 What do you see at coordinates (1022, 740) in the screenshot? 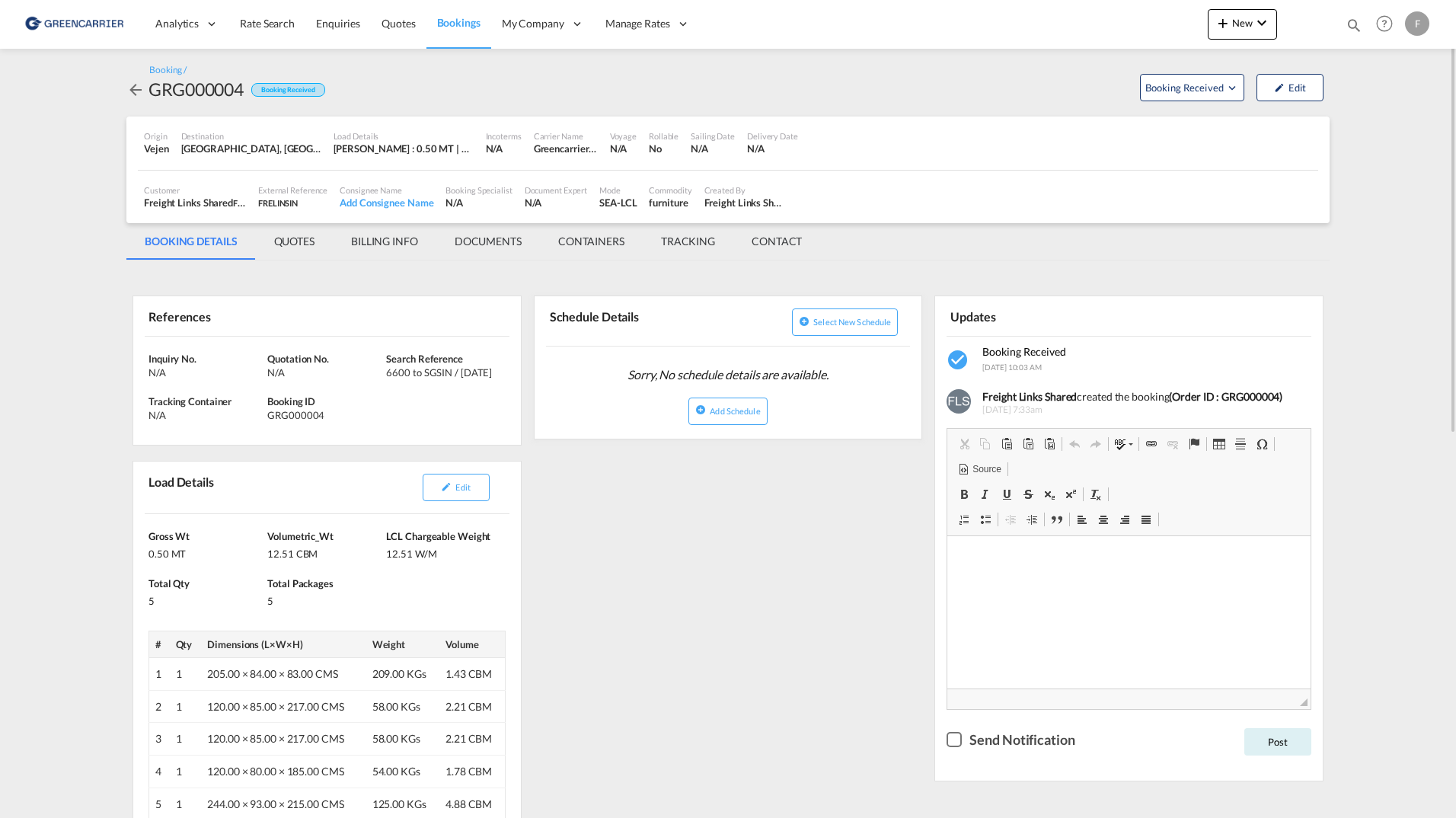
I see `div: Send Notification` at bounding box center [1022, 740].